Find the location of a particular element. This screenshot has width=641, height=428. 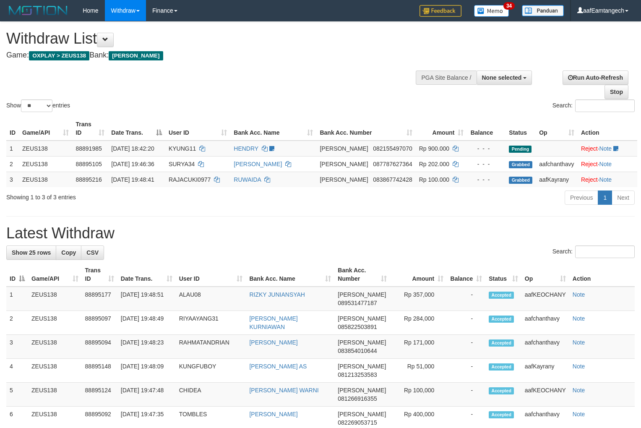

input: Search: is located at coordinates (605, 252).